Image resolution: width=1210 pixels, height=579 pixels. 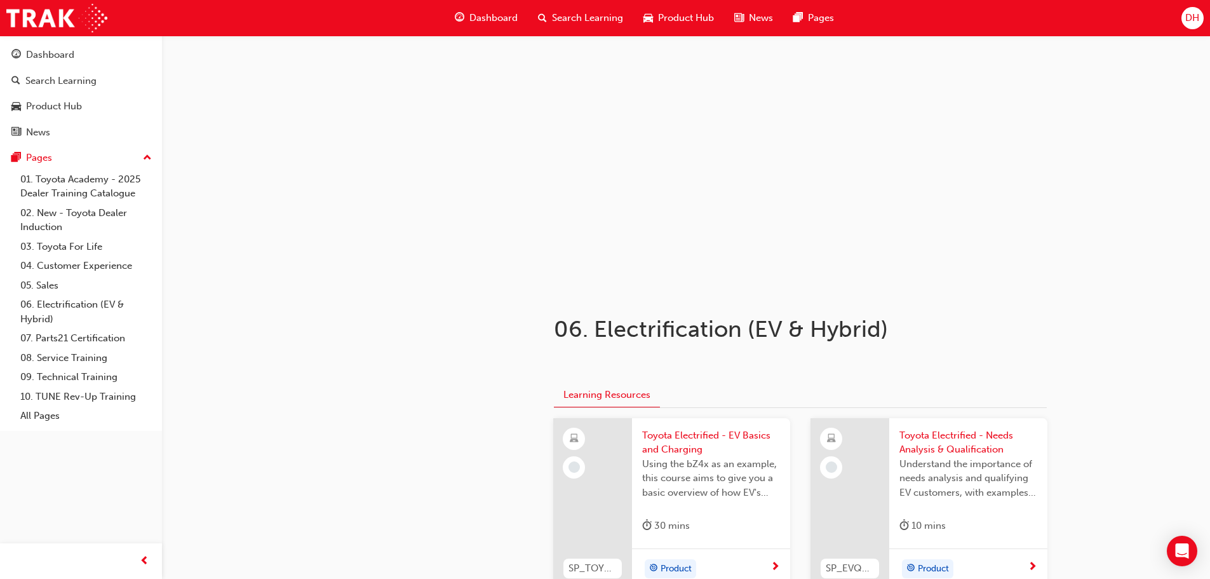 What do you see at coordinates (593, 568) in the screenshot?
I see `span: SP_TOYBEVBASICS_EL` at bounding box center [593, 568].